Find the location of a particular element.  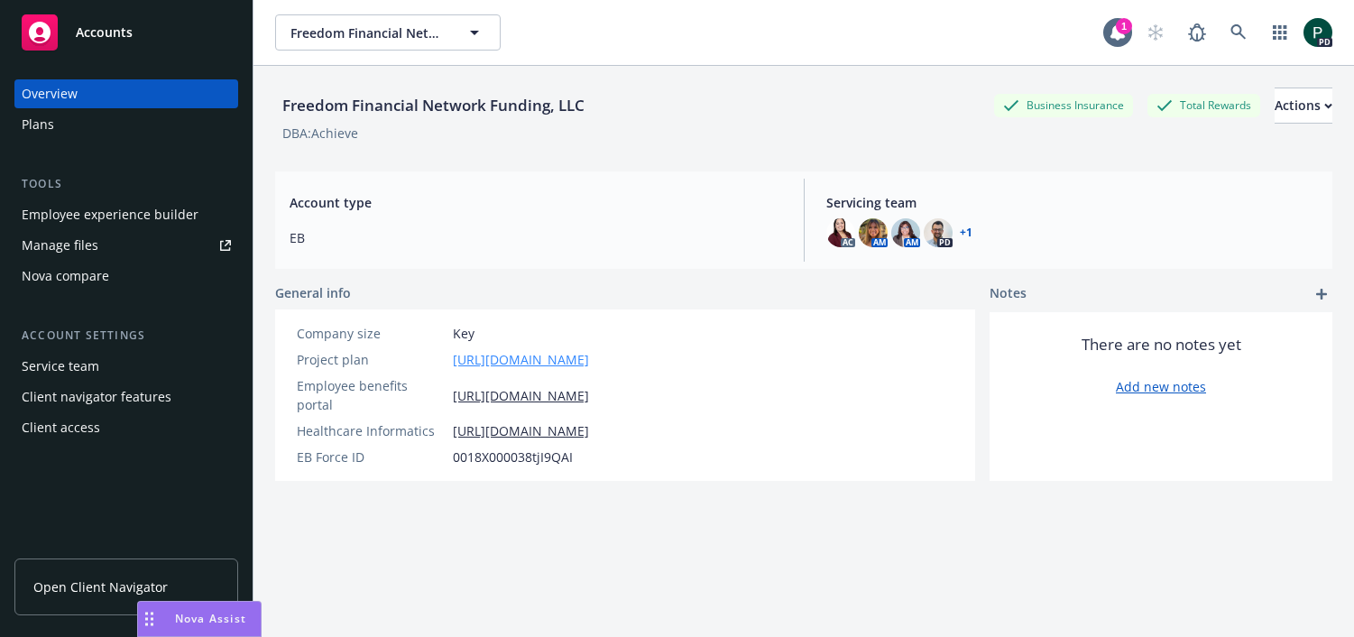

div: Manage files is located at coordinates (60, 245).